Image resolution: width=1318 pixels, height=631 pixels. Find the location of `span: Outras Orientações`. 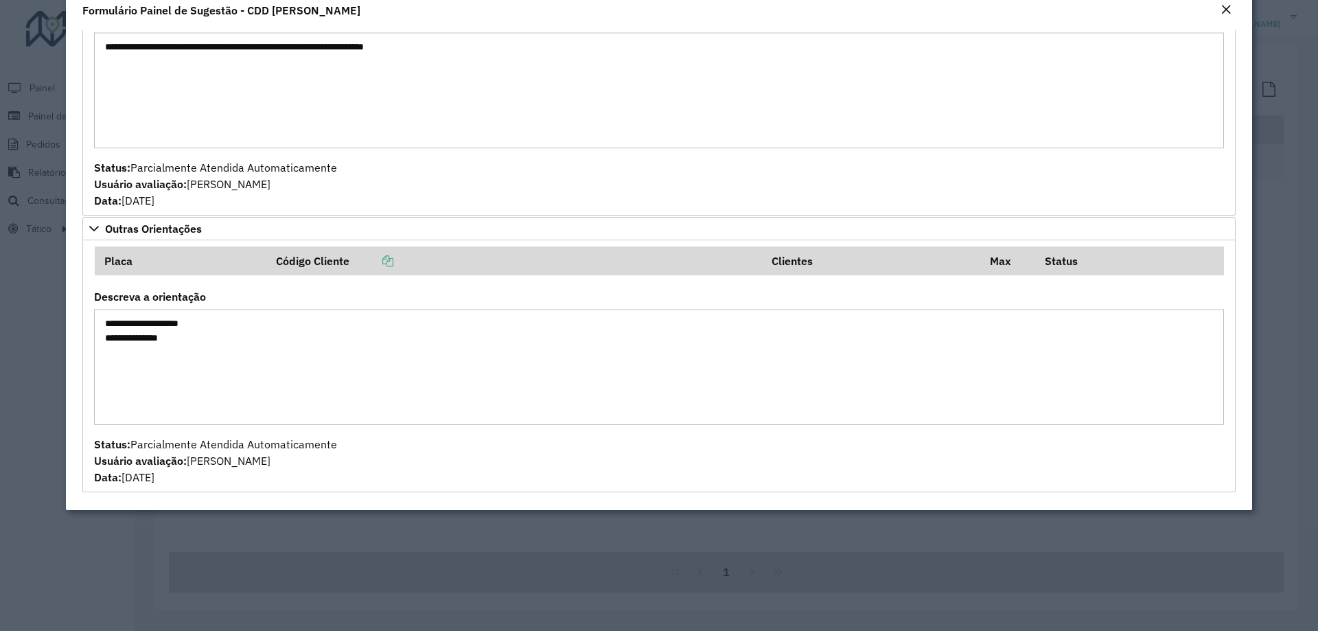

span: Outras Orientações is located at coordinates (153, 229).